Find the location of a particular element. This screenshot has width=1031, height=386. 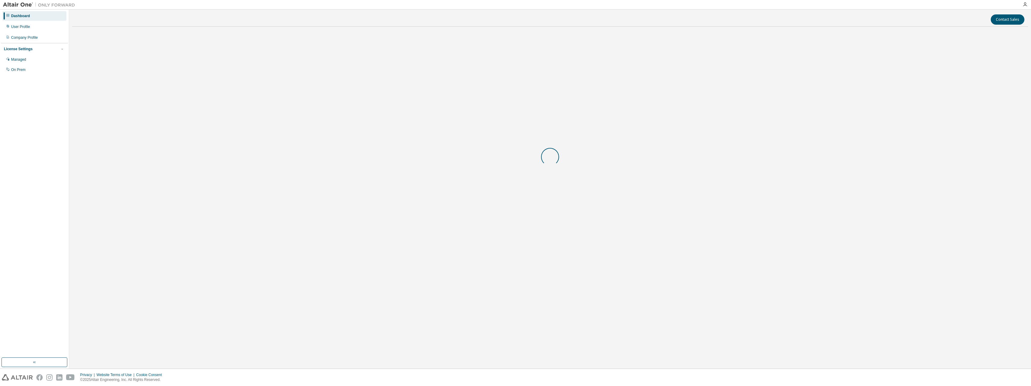

img: Altair One is located at coordinates (41, 5).